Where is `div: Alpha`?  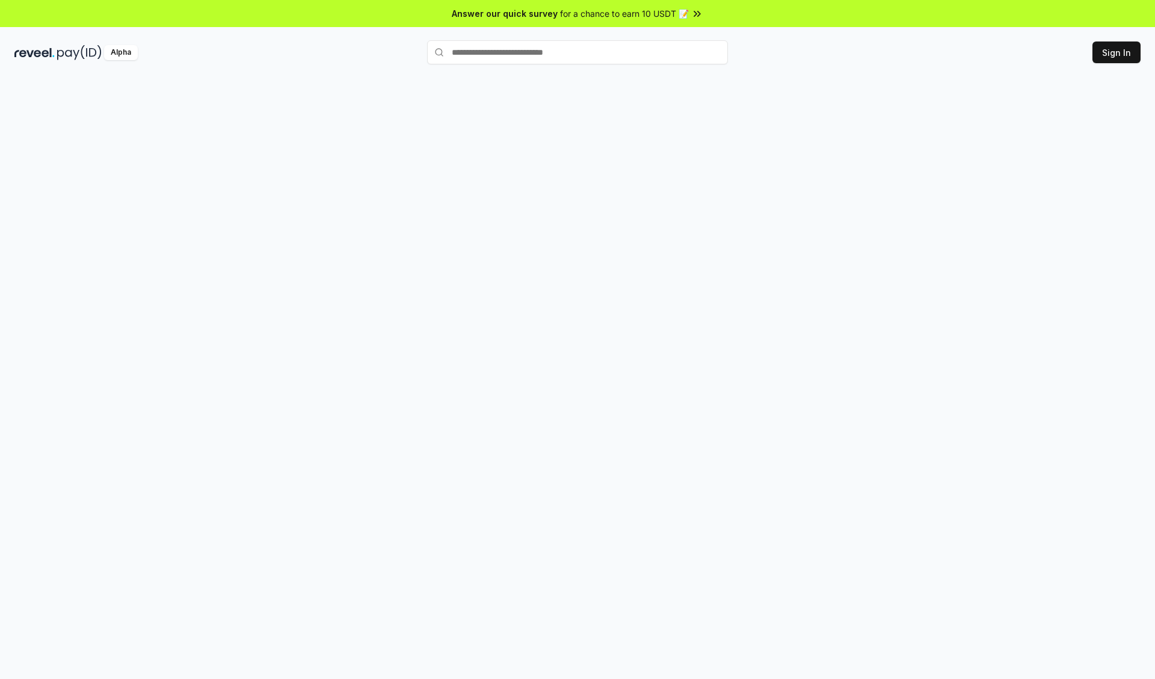 div: Alpha is located at coordinates (121, 52).